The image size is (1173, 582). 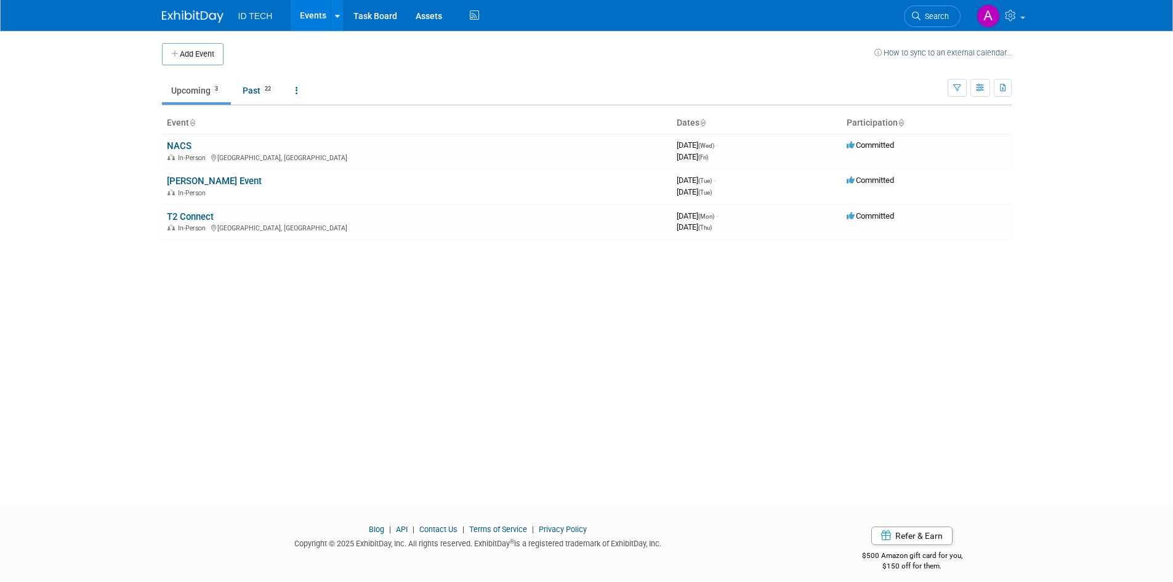 I want to click on span: ID TECH, so click(x=255, y=16).